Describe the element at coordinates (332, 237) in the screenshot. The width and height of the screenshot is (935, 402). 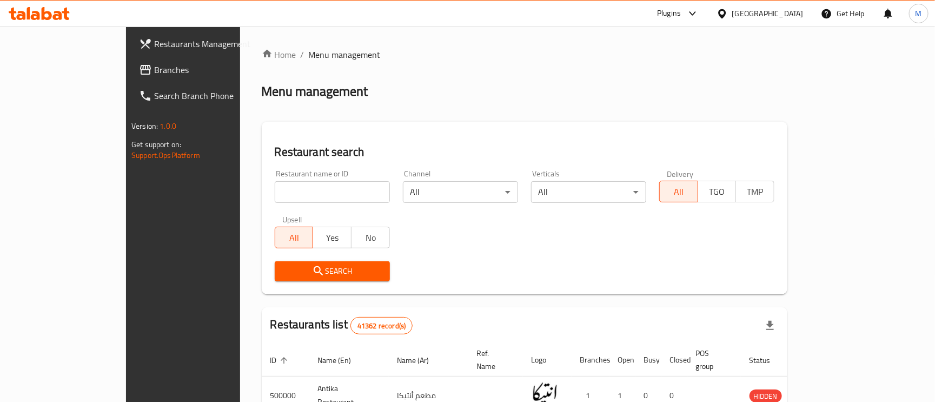
I see `span: Yes` at that location.